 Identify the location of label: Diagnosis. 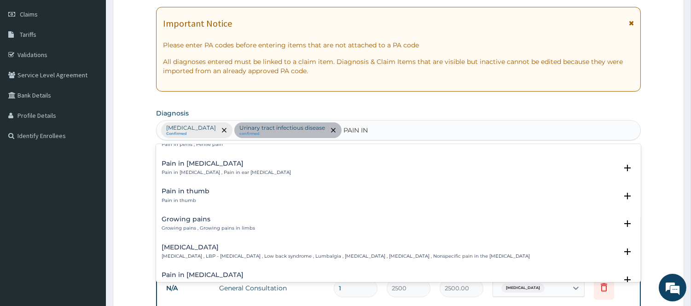
(172, 113).